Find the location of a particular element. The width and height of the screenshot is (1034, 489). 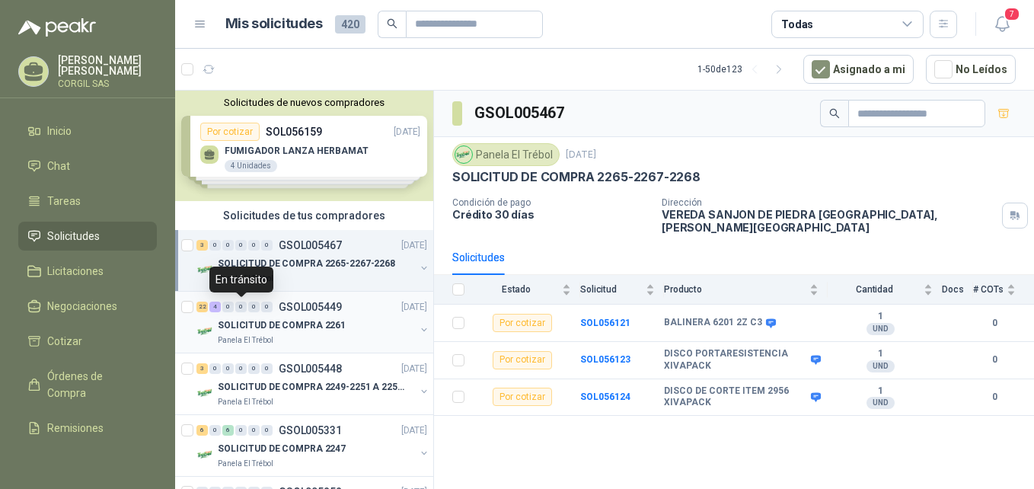

div: Panela El Trébol is located at coordinates (506, 155).